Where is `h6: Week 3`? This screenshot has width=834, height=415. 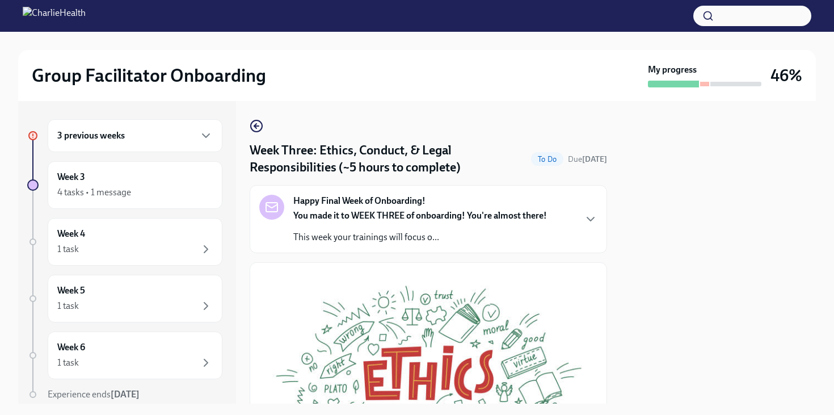
h6: Week 3 is located at coordinates (71, 177).